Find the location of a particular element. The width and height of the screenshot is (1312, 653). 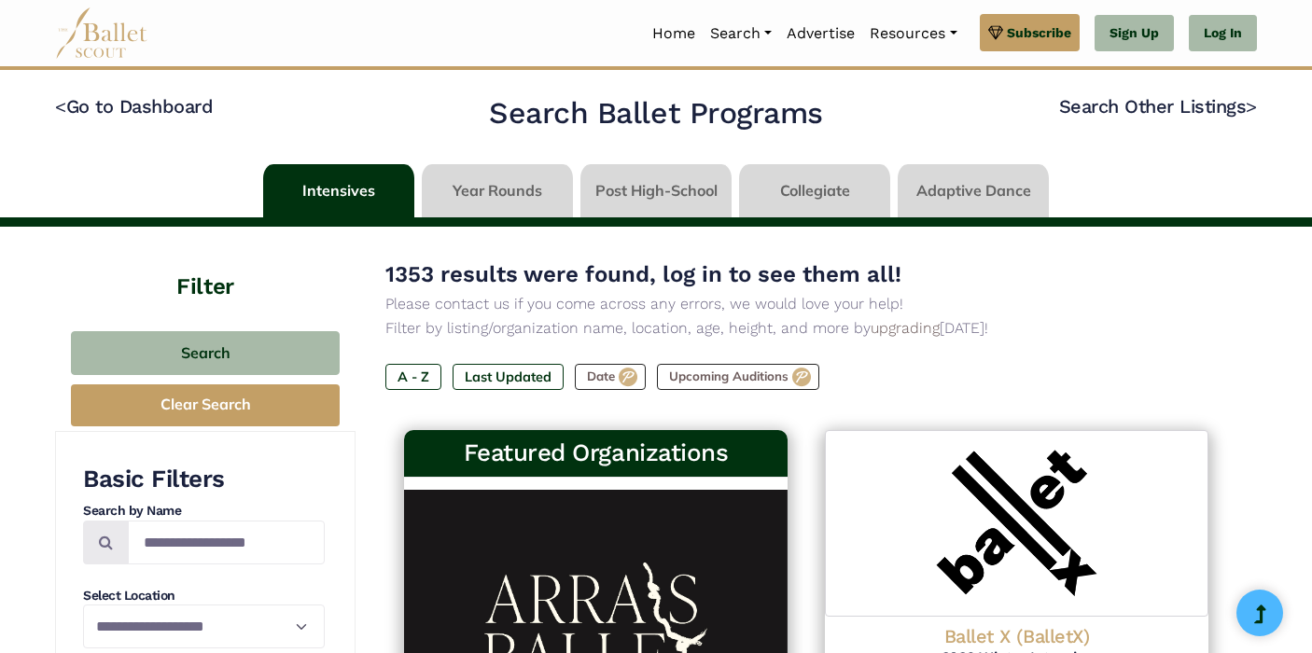

h3: Basic Filters is located at coordinates (203, 479).